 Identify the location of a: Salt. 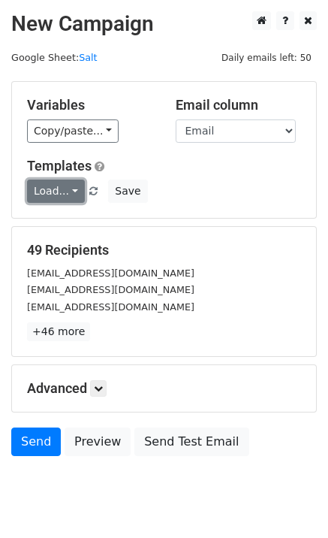
(88, 57).